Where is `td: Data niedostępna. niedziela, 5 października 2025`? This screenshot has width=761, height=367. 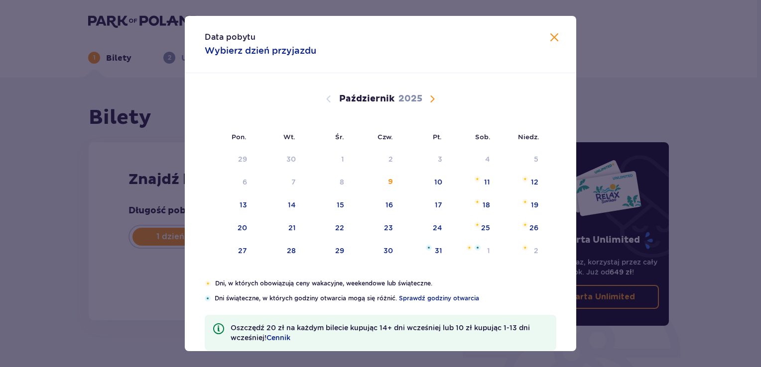 td: Data niedostępna. niedziela, 5 października 2025 is located at coordinates (521, 160).